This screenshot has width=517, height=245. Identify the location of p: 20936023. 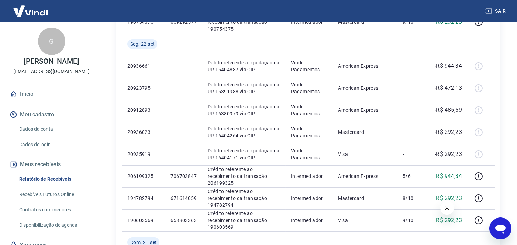
(143, 132).